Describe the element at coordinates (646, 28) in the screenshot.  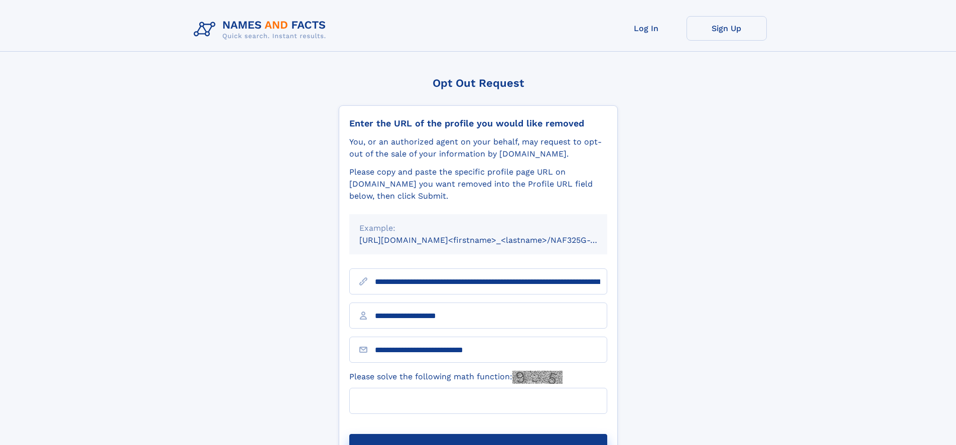
I see `a: Log In` at that location.